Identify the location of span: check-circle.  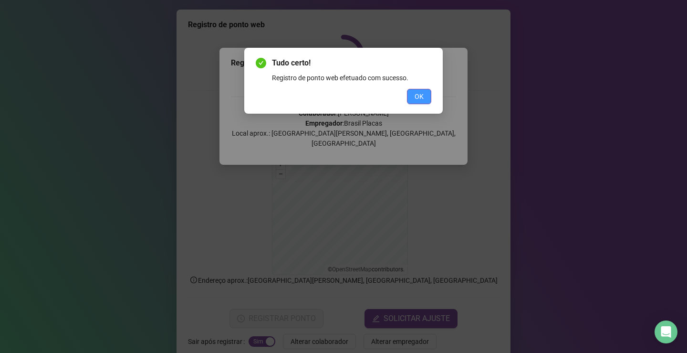
(261, 63).